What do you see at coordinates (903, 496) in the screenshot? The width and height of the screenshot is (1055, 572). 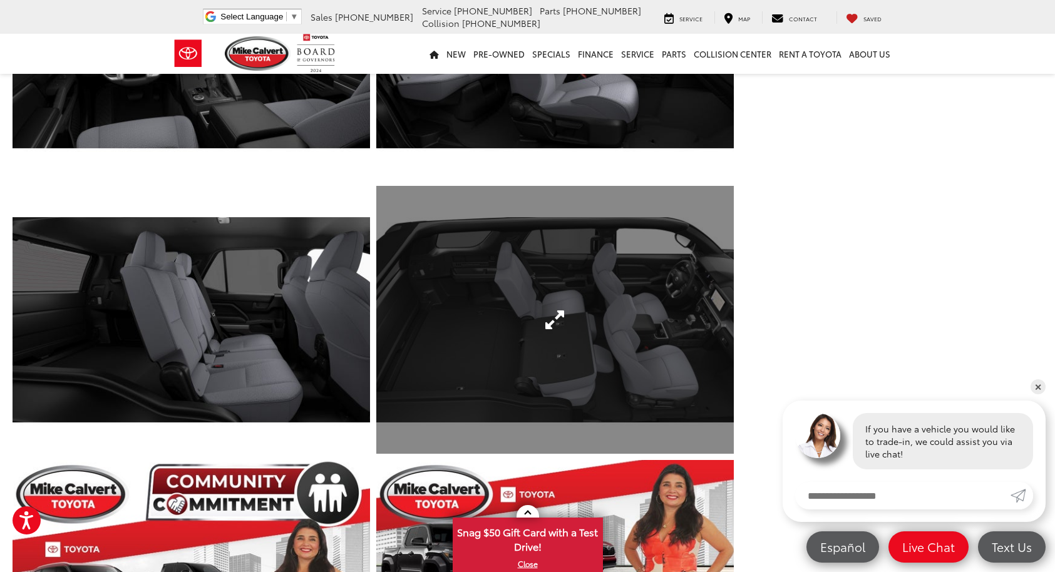 I see `input: Enter your message` at bounding box center [903, 496].